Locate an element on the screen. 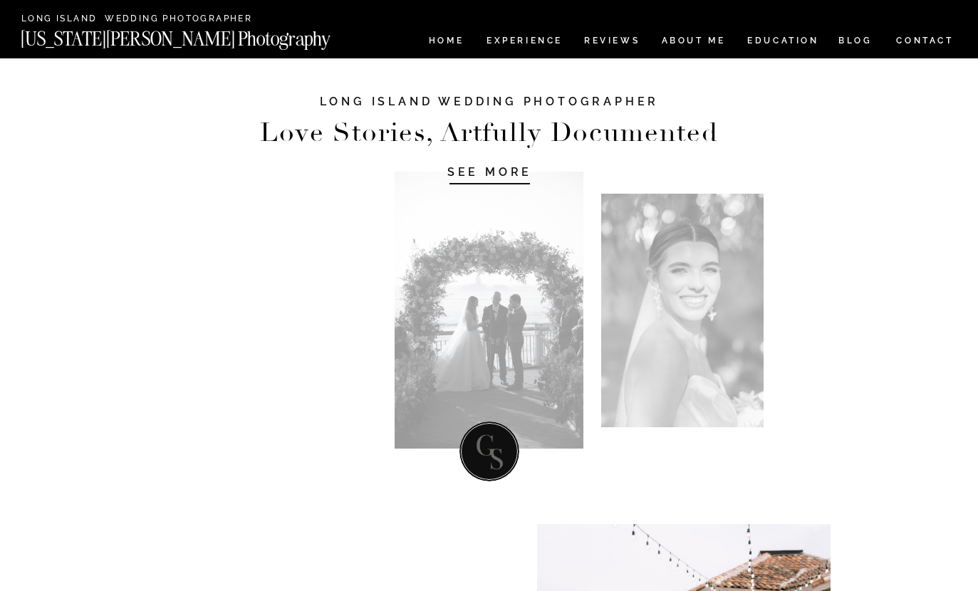  a: ABOUT ME is located at coordinates (693, 42).